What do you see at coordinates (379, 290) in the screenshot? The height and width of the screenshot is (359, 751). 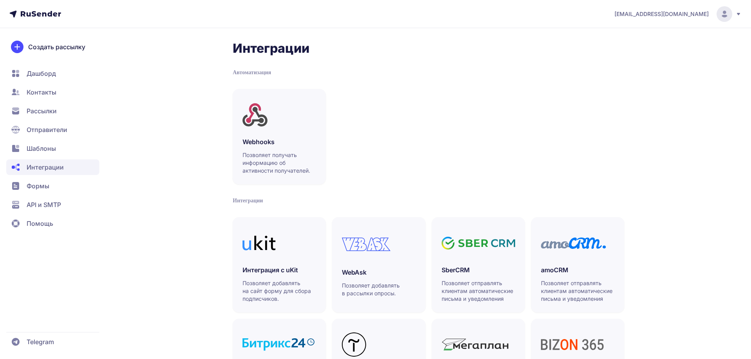 I see `p: Позволяет добавлять в рассылки опросы.` at bounding box center [379, 290].